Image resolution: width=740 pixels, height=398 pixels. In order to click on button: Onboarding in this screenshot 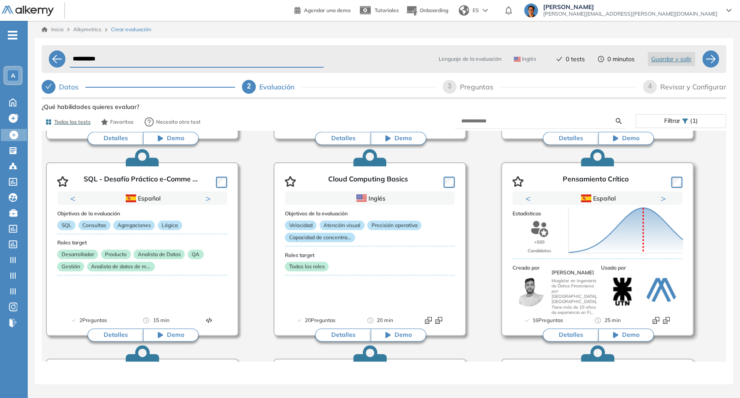, I will do `click(427, 10)`.